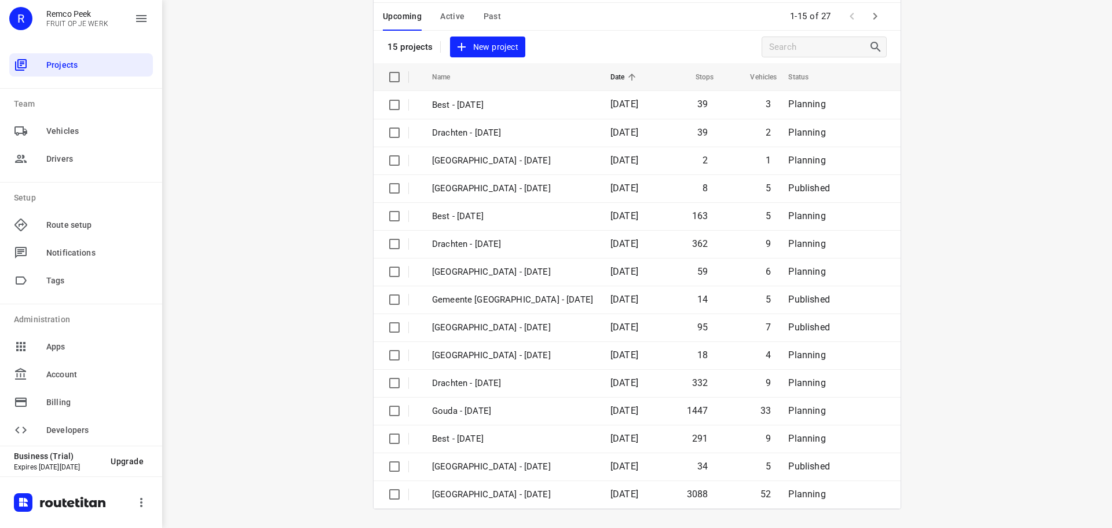  I want to click on span: 1, so click(768, 160).